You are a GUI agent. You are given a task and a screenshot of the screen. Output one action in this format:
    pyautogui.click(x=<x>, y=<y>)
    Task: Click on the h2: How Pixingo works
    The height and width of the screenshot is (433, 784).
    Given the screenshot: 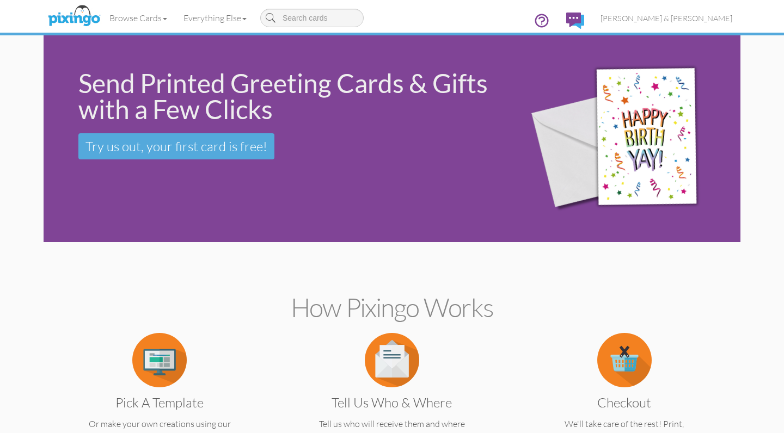 What is the action you would take?
    pyautogui.click(x=392, y=308)
    